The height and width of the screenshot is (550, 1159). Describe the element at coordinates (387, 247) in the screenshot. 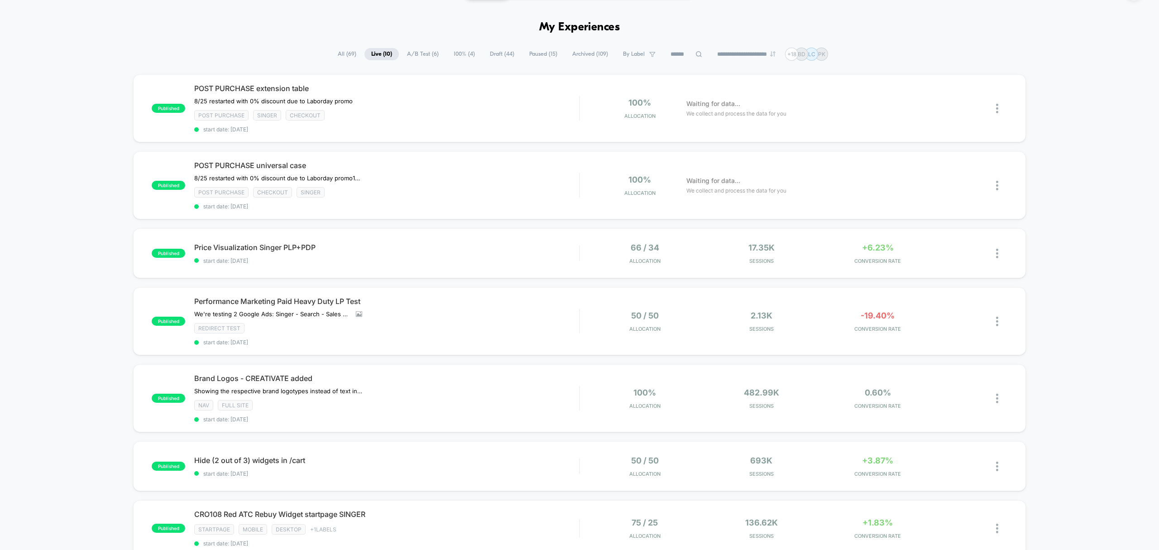

I see `span: Price Visualization Singer PLP+PDP` at that location.